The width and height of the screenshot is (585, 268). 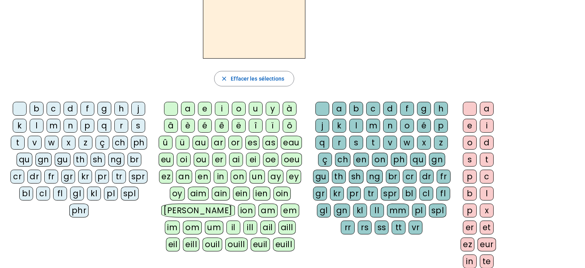 What do you see at coordinates (166, 159) in the screenshot?
I see `div: eu` at bounding box center [166, 159].